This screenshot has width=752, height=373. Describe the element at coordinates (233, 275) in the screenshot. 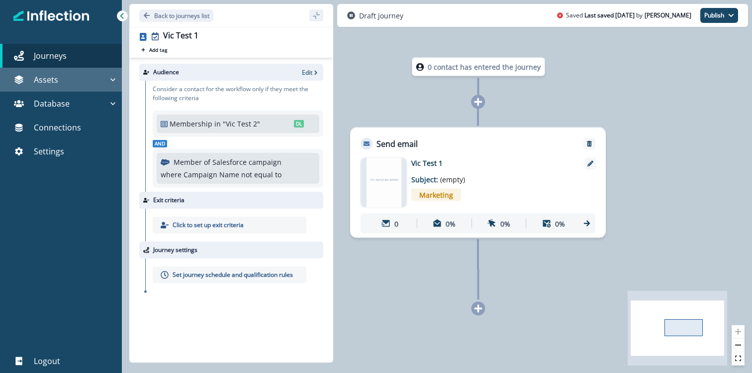

I see `p: Set journey schedule and qualification rules` at that location.